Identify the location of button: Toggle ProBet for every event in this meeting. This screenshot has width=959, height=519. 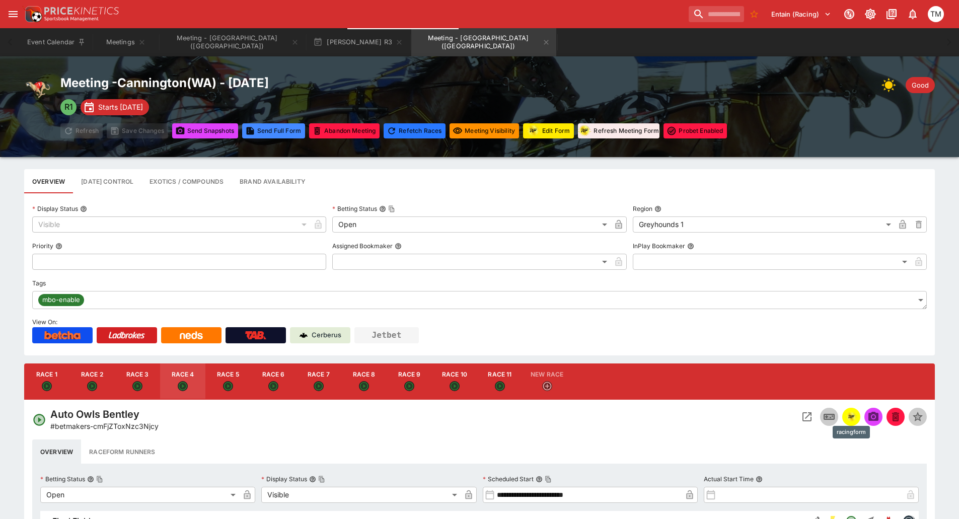
(695, 131).